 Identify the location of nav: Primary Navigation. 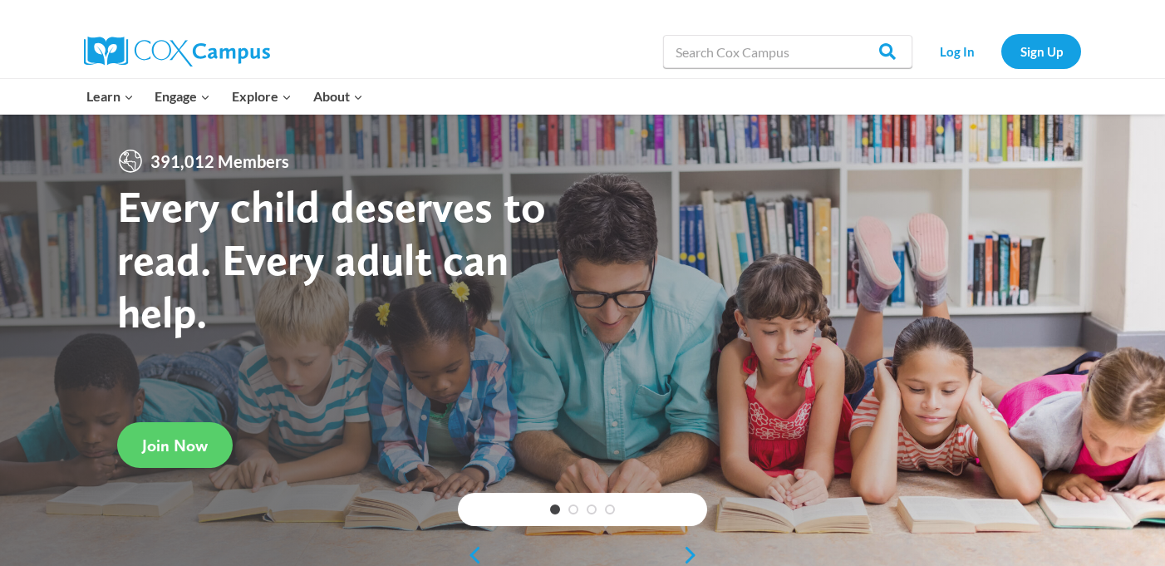
(224, 96).